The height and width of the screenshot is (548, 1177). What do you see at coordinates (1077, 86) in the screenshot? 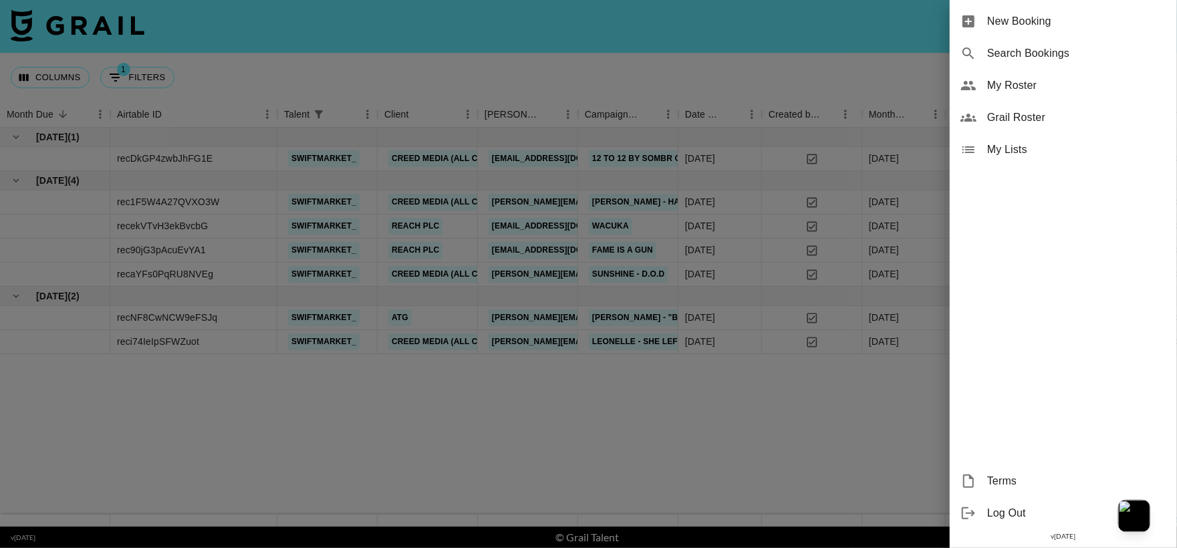
I see `span: My Roster` at bounding box center [1077, 86].